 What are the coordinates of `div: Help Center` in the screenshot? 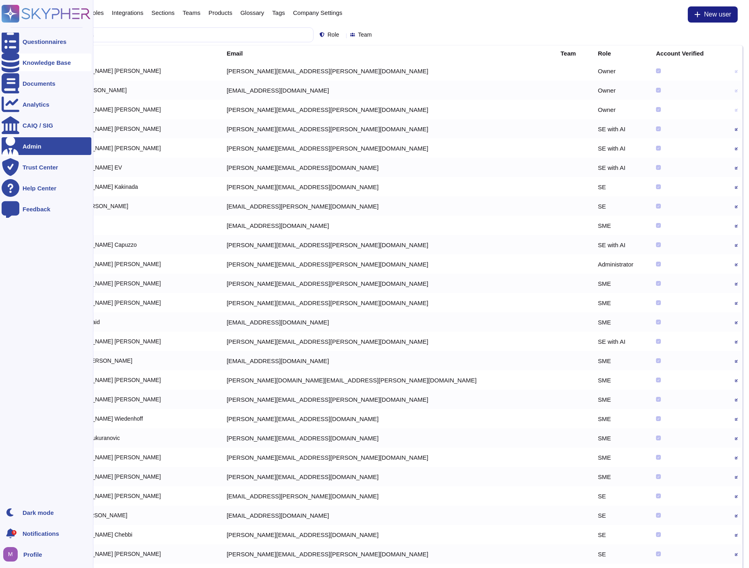 It's located at (39, 188).